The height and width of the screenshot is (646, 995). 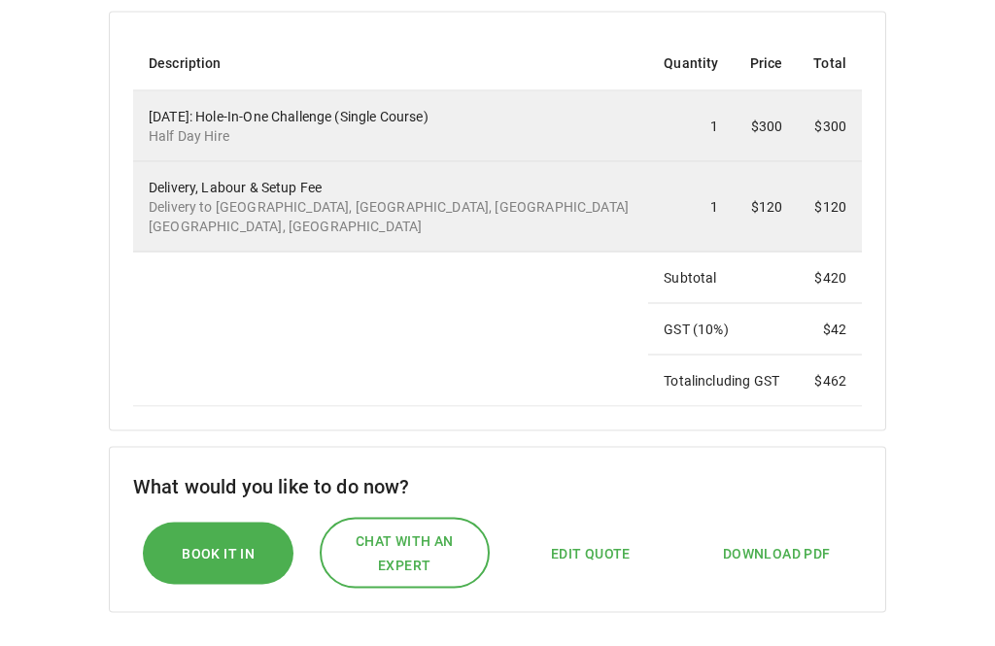 I want to click on span: Download PDF, so click(x=776, y=554).